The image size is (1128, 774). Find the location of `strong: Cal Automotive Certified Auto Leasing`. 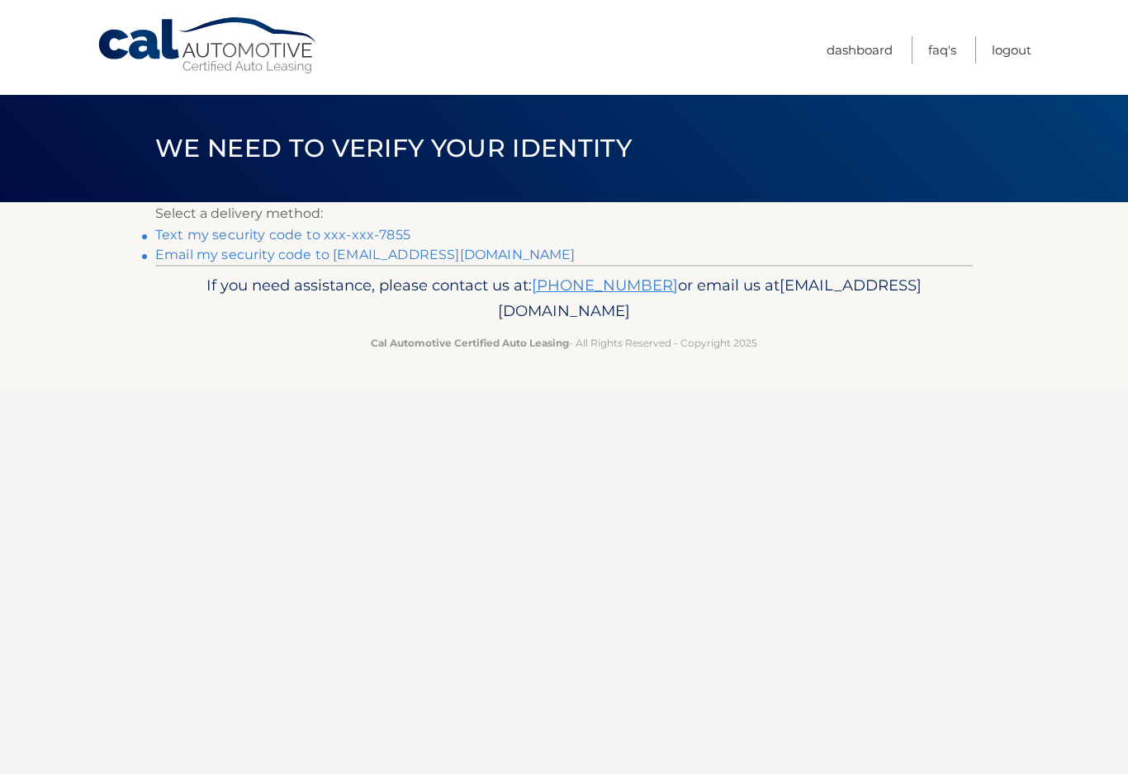

strong: Cal Automotive Certified Auto Leasing is located at coordinates (470, 343).